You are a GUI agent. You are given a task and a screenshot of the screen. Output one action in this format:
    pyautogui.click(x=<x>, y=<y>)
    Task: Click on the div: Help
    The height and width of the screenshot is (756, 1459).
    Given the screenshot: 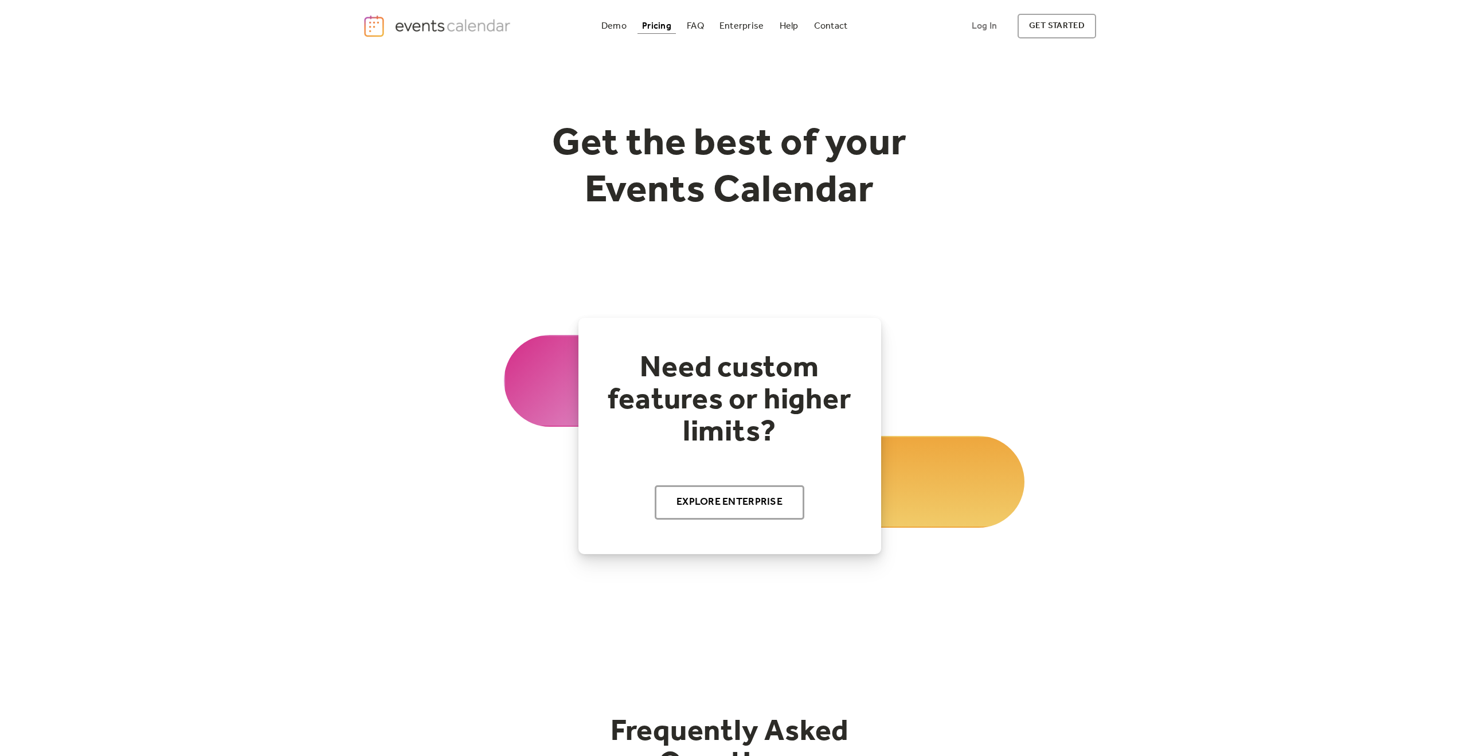 What is the action you would take?
    pyautogui.click(x=789, y=26)
    